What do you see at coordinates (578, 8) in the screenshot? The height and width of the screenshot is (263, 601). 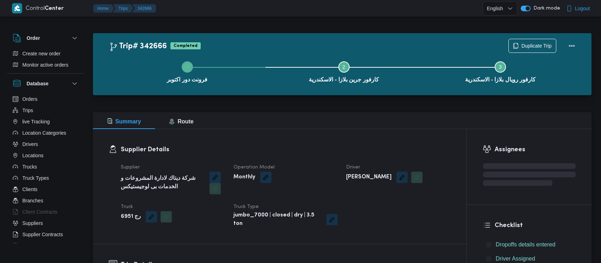 I see `button: Logout` at bounding box center [578, 8].